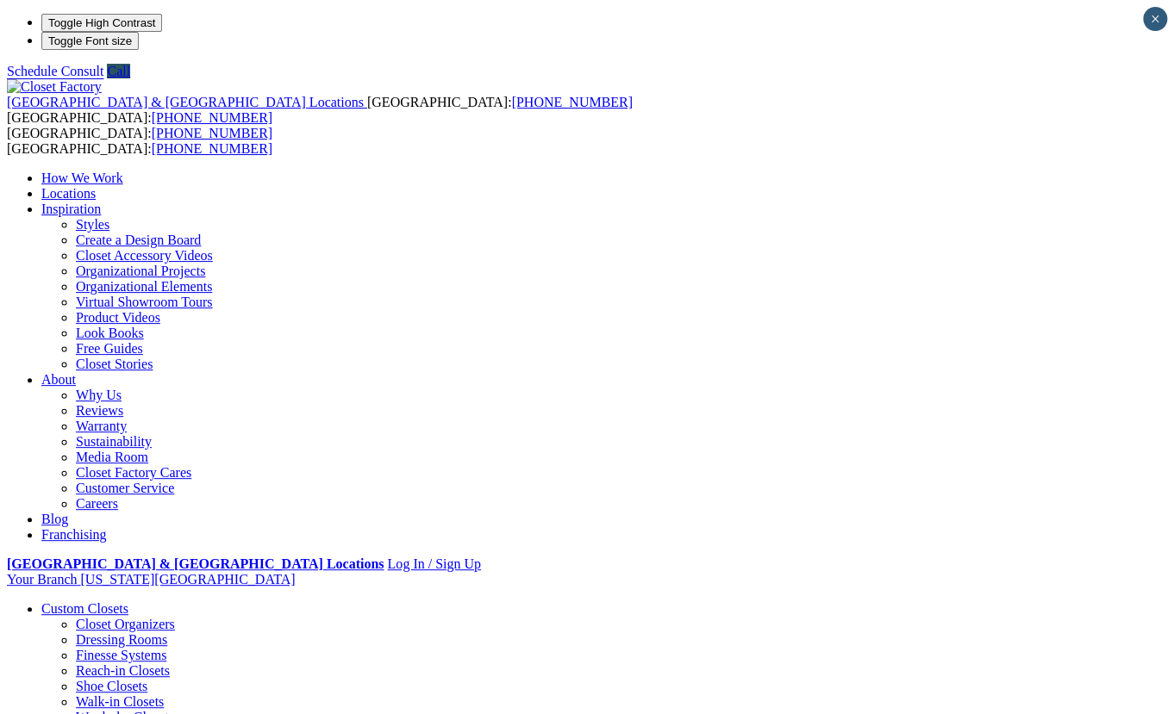 This screenshot has height=714, width=1174. What do you see at coordinates (114, 364) in the screenshot?
I see `a: Closet Stories` at bounding box center [114, 364].